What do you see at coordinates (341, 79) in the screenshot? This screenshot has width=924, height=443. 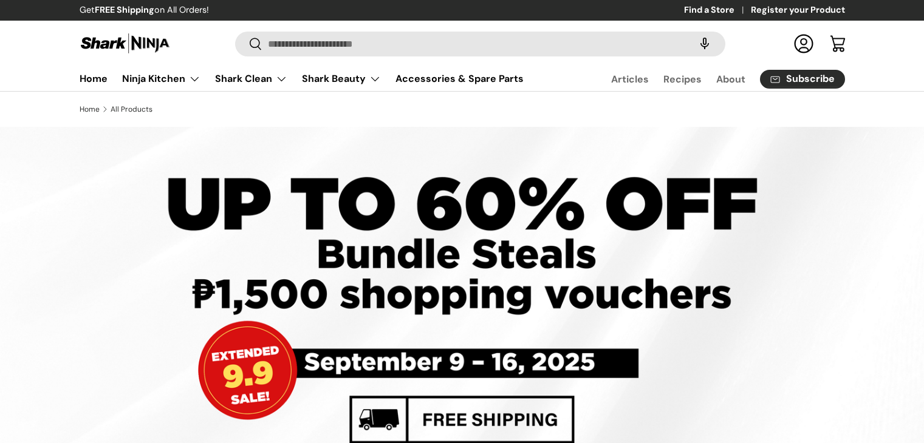 I see `a: Shark Beauty` at bounding box center [341, 79].